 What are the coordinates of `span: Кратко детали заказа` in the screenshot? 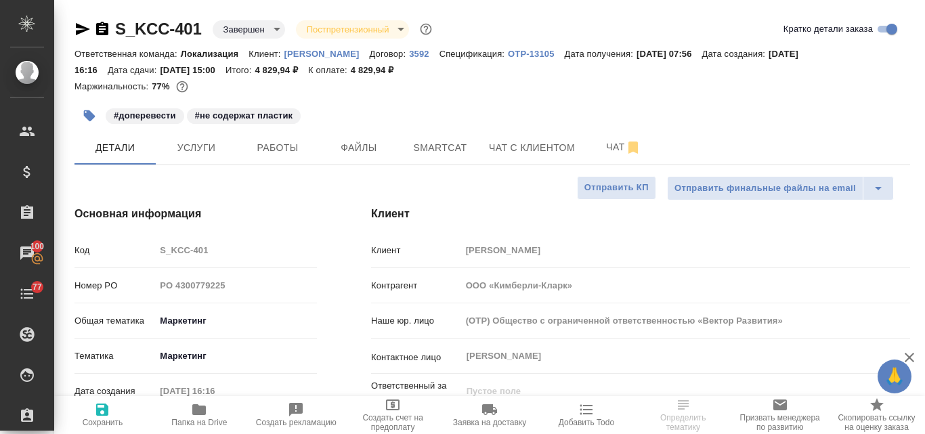 It's located at (828, 29).